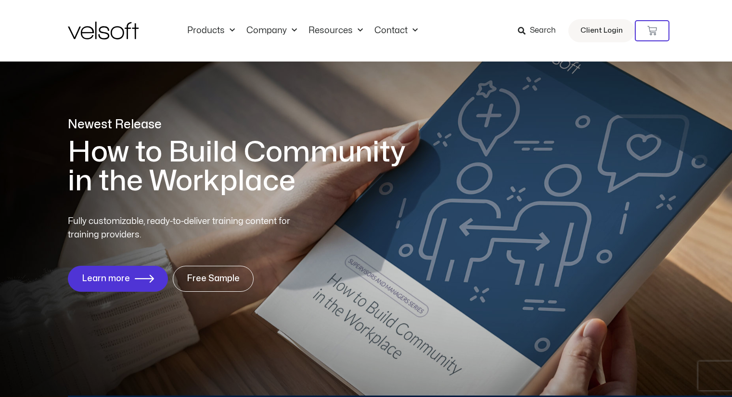 Image resolution: width=732 pixels, height=397 pixels. Describe the element at coordinates (540, 31) in the screenshot. I see `a: Search` at that location.